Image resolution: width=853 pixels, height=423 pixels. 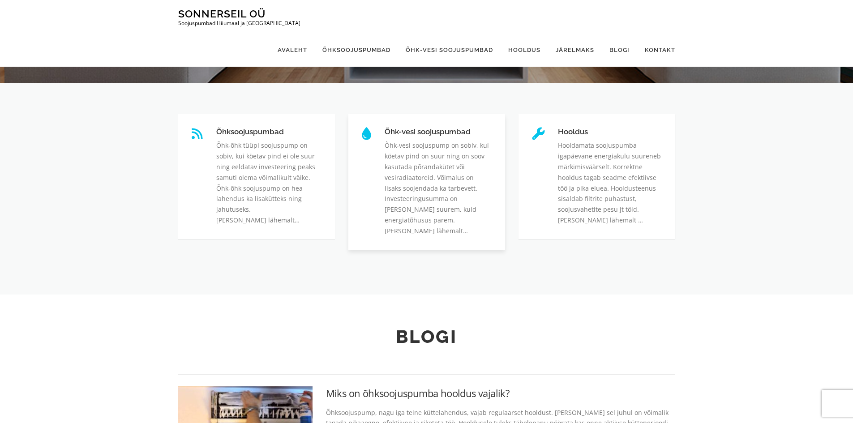 What do you see at coordinates (357, 50) in the screenshot?
I see `a: Õhksoojuspumbad` at bounding box center [357, 50].